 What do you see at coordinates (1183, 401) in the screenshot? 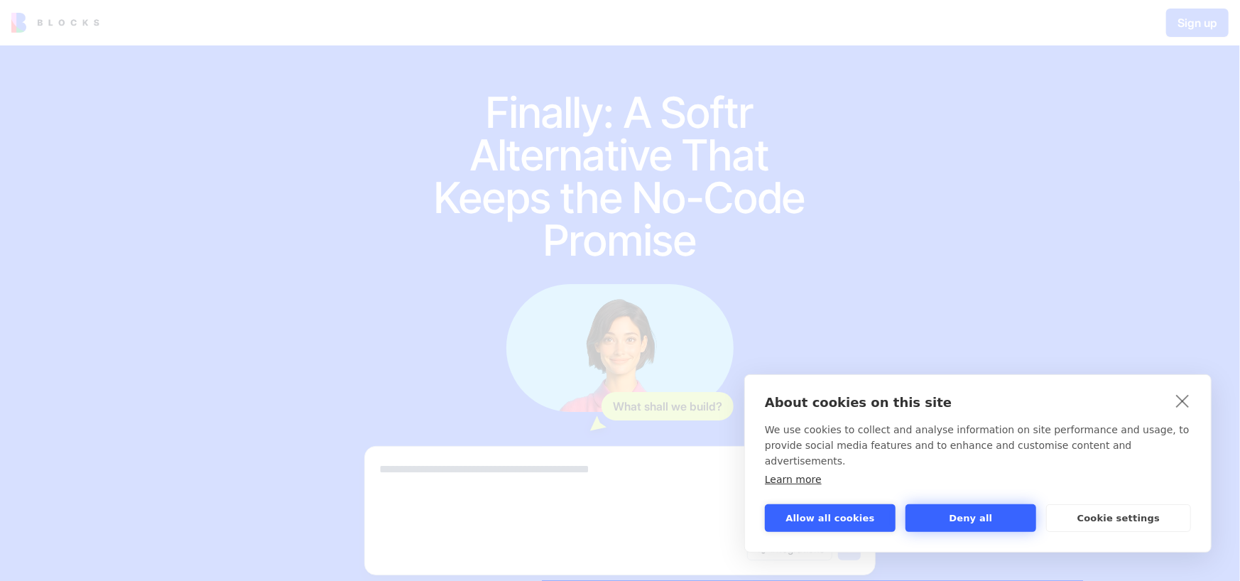
I see `a: close` at bounding box center [1183, 401].